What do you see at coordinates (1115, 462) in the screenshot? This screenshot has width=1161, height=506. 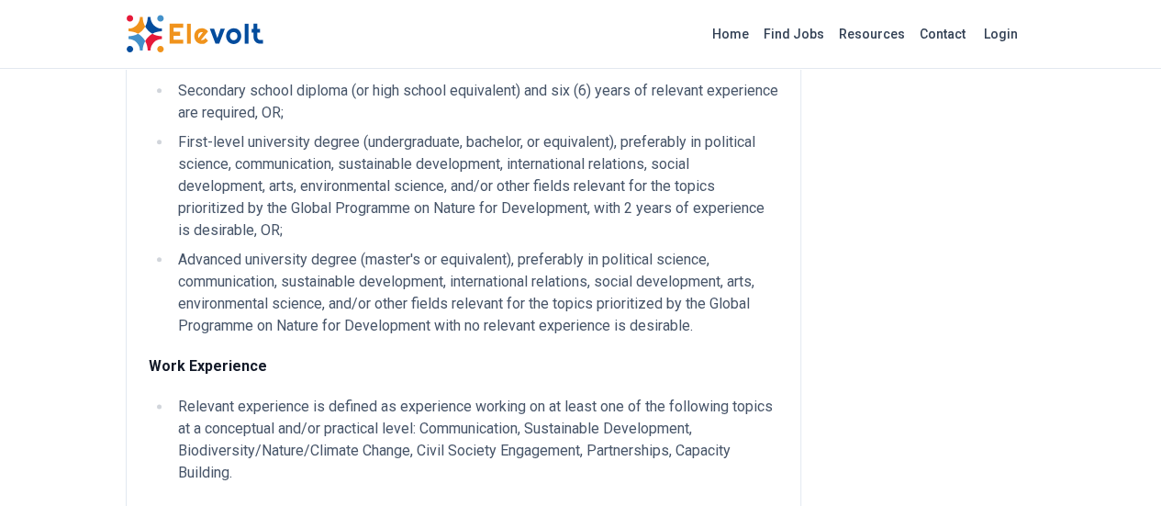 I see `div: Chat Widget` at bounding box center [1115, 462].